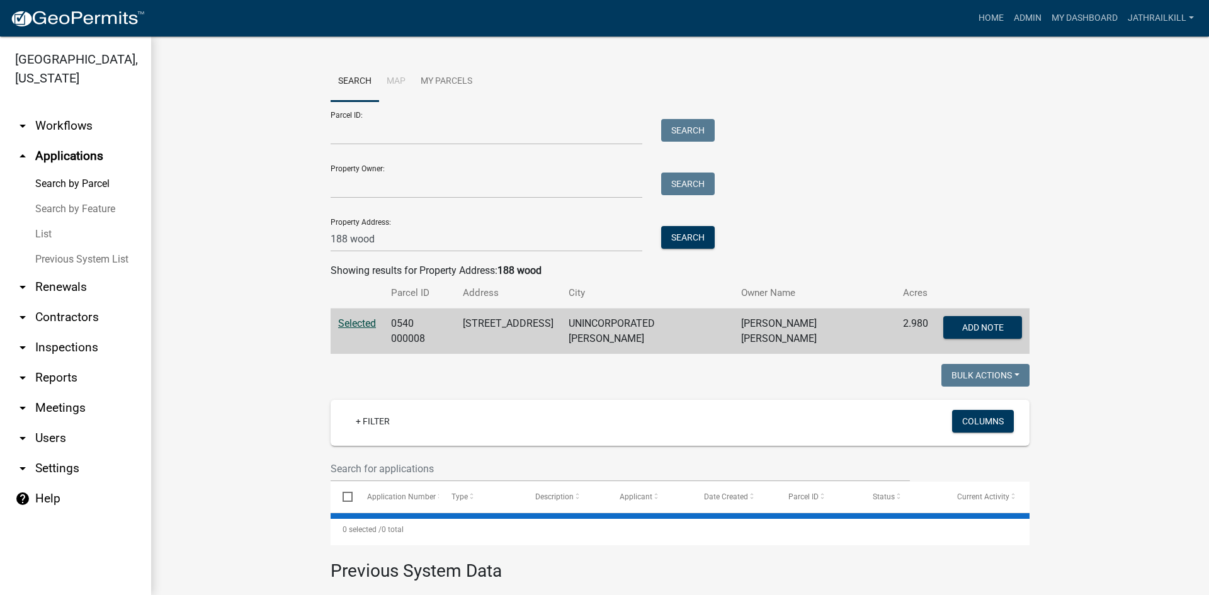  I want to click on span: Parcel ID, so click(803, 497).